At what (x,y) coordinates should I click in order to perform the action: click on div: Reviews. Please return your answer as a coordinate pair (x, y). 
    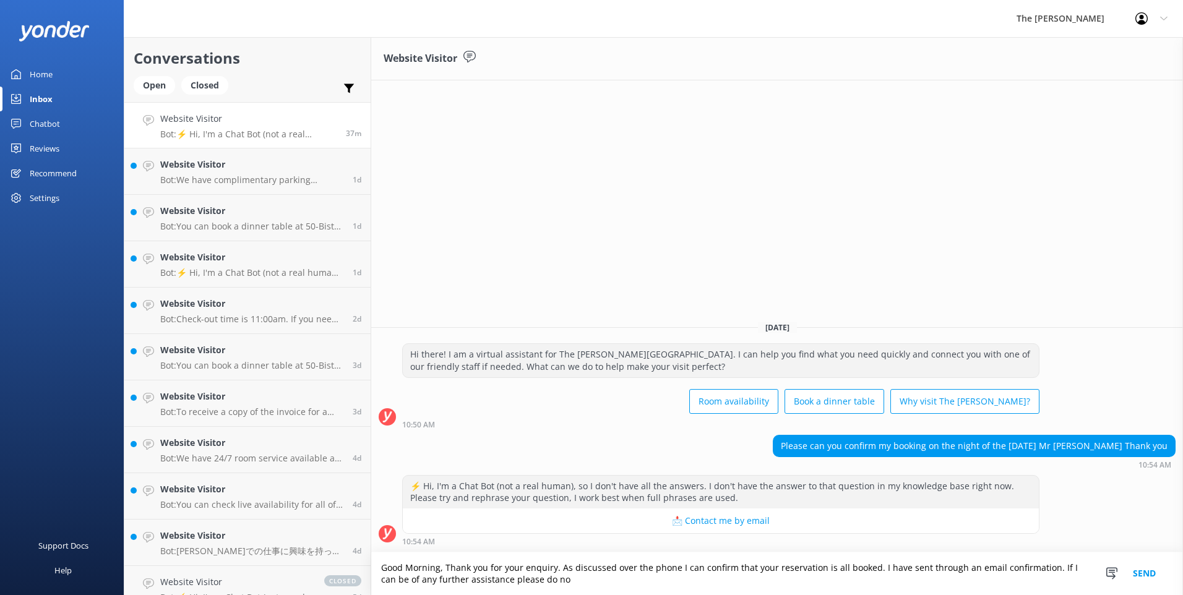
    Looking at the image, I should click on (45, 149).